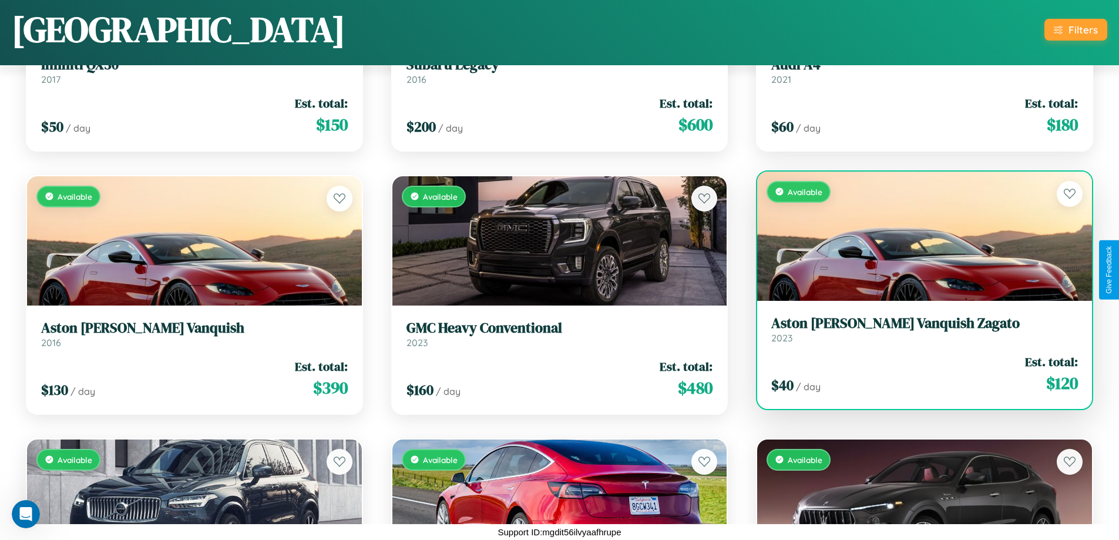 This screenshot has width=1119, height=540. I want to click on span: $ 50, so click(52, 126).